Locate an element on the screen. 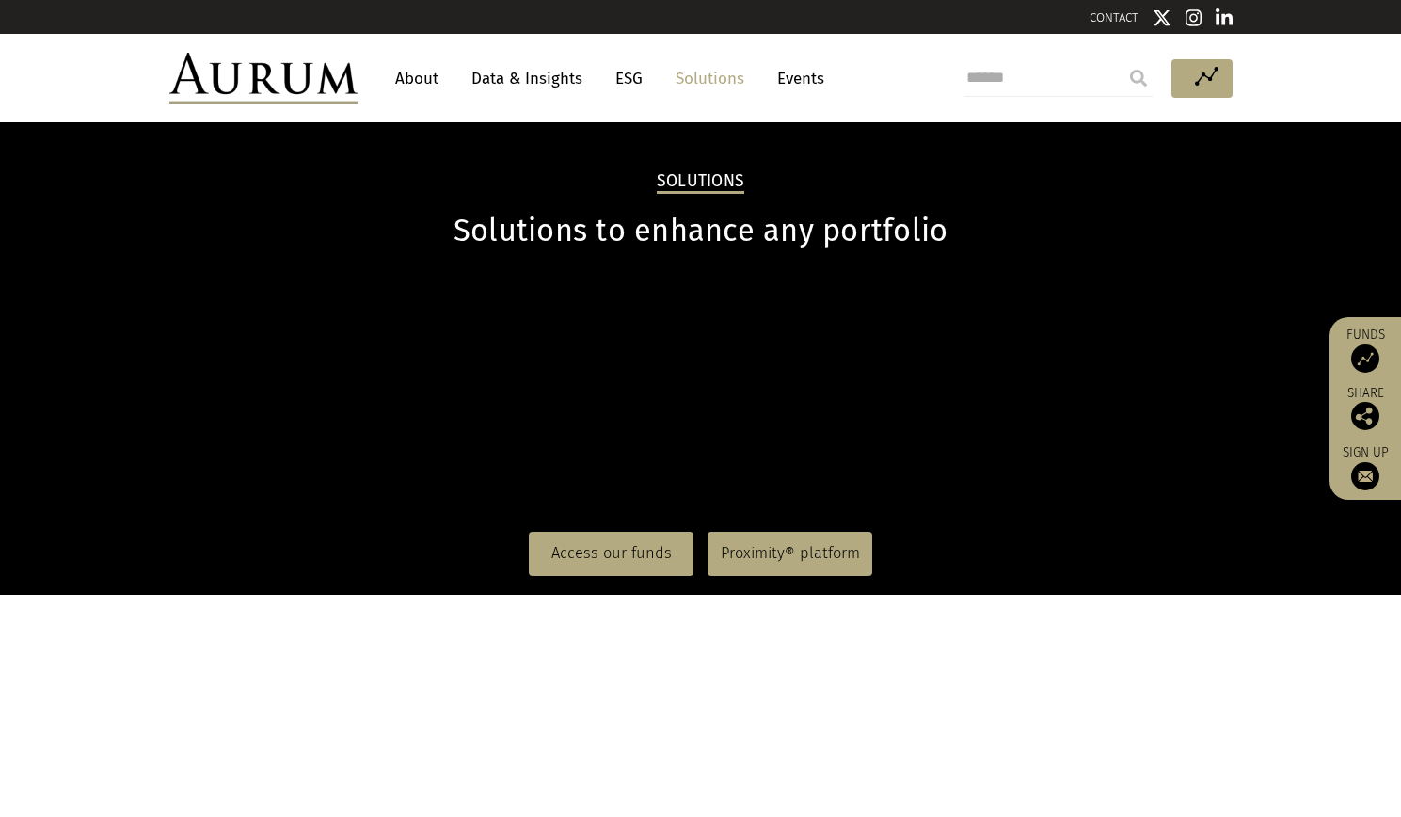 Image resolution: width=1401 pixels, height=817 pixels. a: About is located at coordinates (417, 78).